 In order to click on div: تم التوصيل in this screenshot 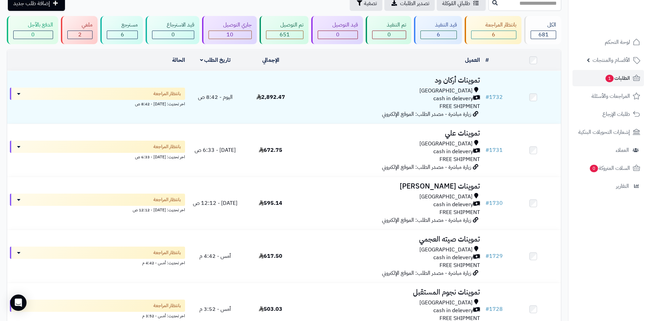, I will do `click(285, 25)`.